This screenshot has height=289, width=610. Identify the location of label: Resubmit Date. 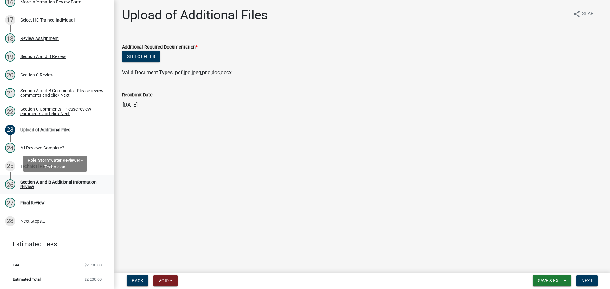
(137, 95).